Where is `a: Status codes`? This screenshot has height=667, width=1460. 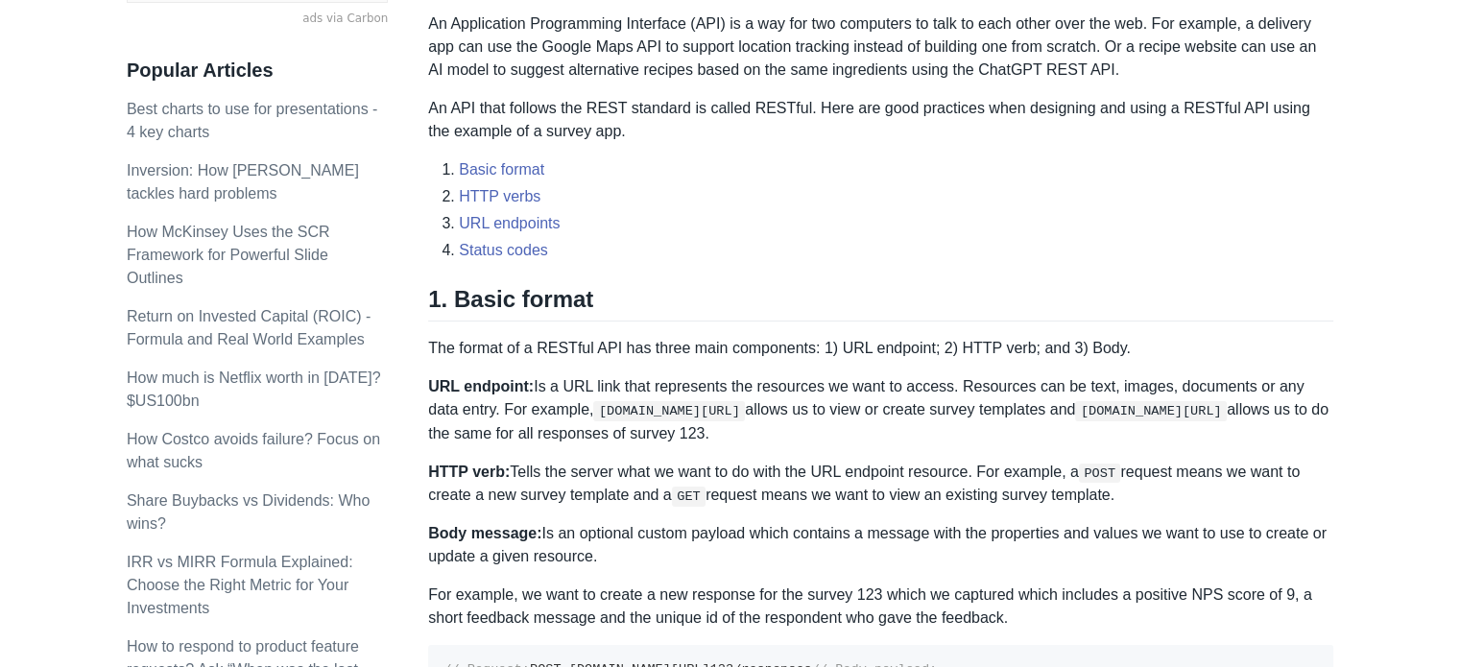 a: Status codes is located at coordinates (503, 250).